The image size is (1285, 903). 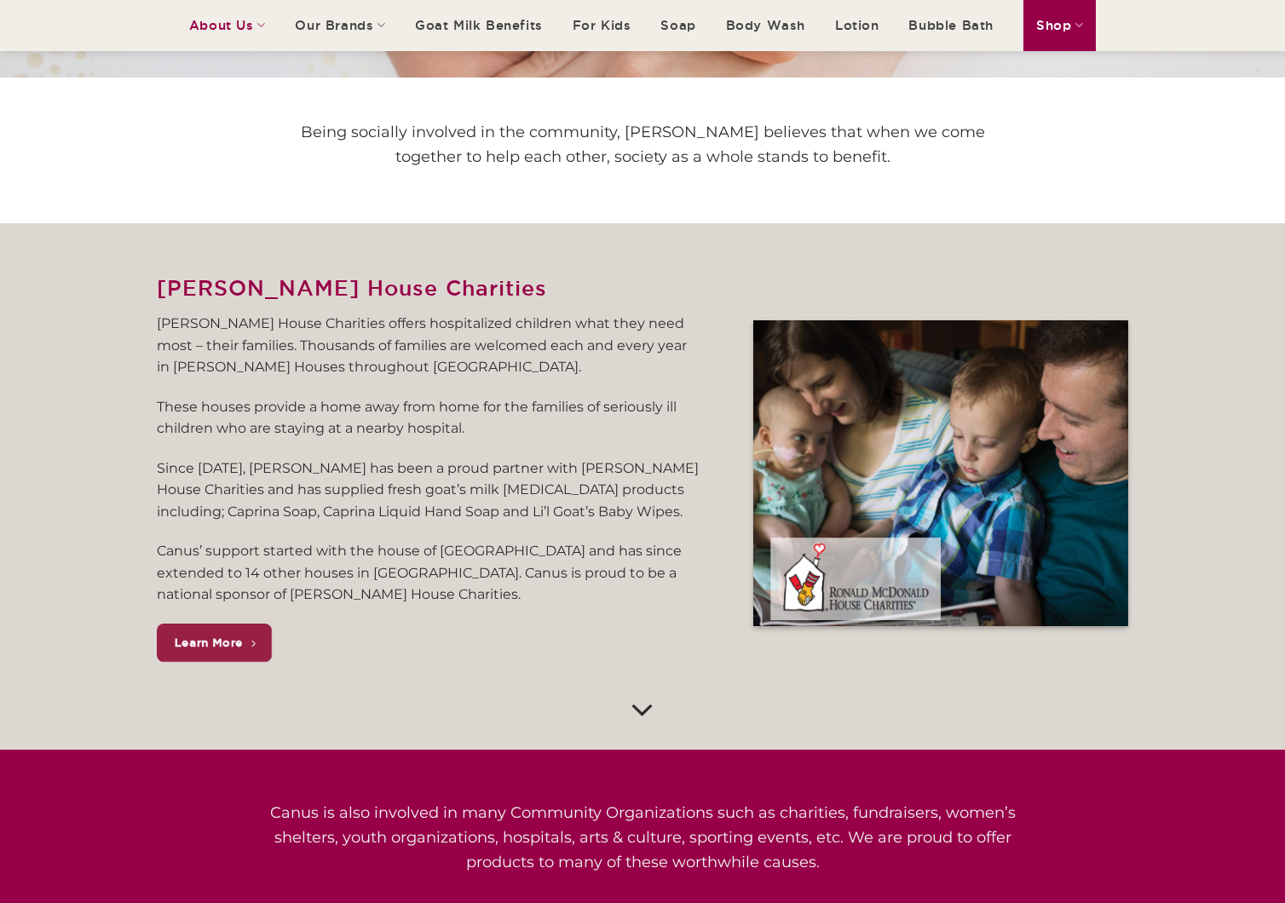 I want to click on a: Body Wash, so click(x=765, y=26).